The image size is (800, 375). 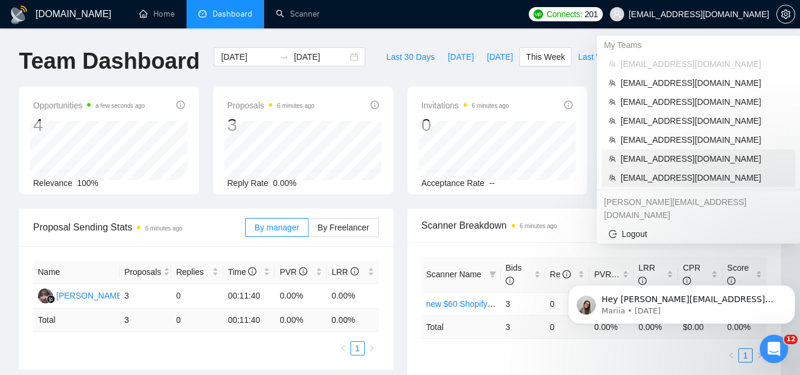 I want to click on img: upwork-logo.png, so click(x=538, y=14).